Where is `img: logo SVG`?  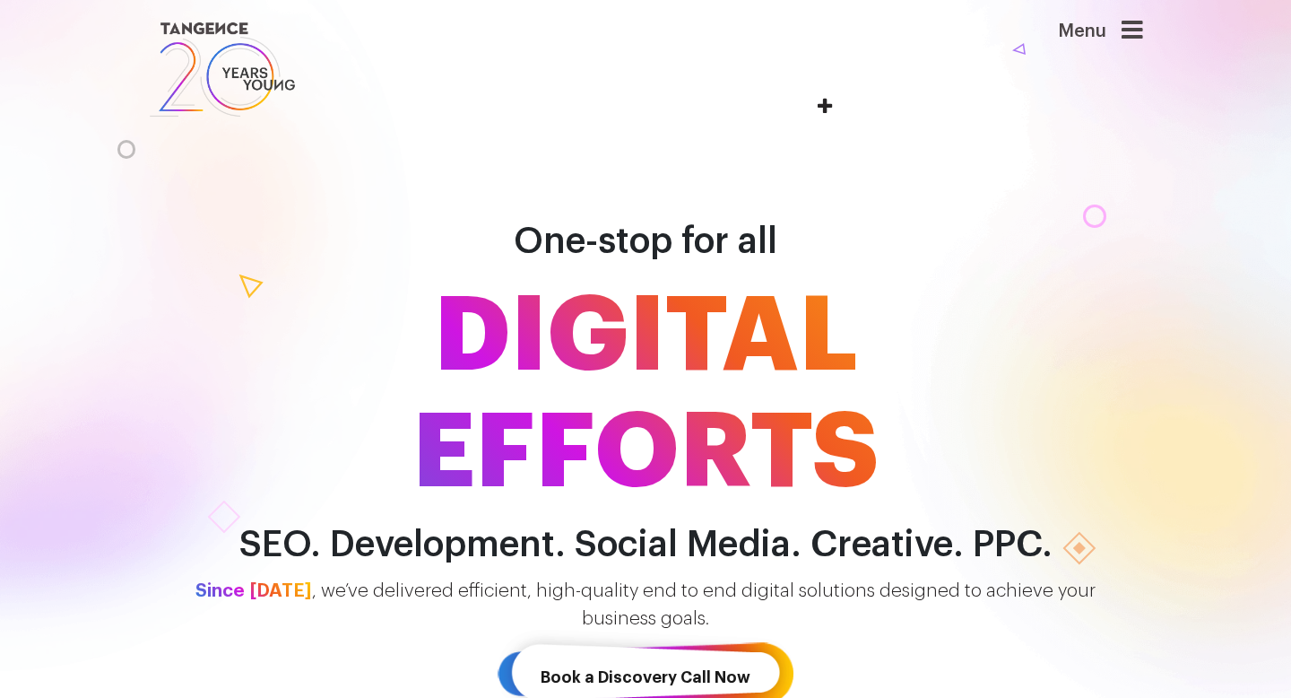
img: logo SVG is located at coordinates (222, 69).